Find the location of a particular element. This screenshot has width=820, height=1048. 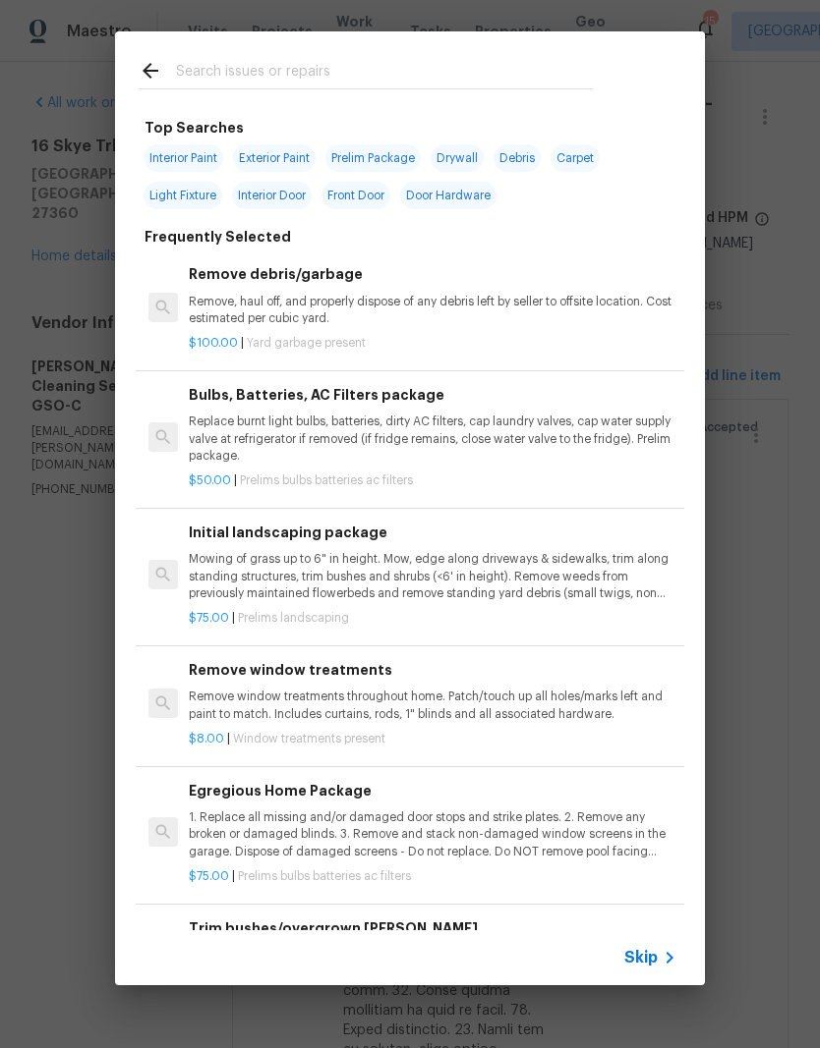

p: Remove, haul off, and properly dispose of any debris left by seller to offsite location. Cost est... is located at coordinates (432, 311).